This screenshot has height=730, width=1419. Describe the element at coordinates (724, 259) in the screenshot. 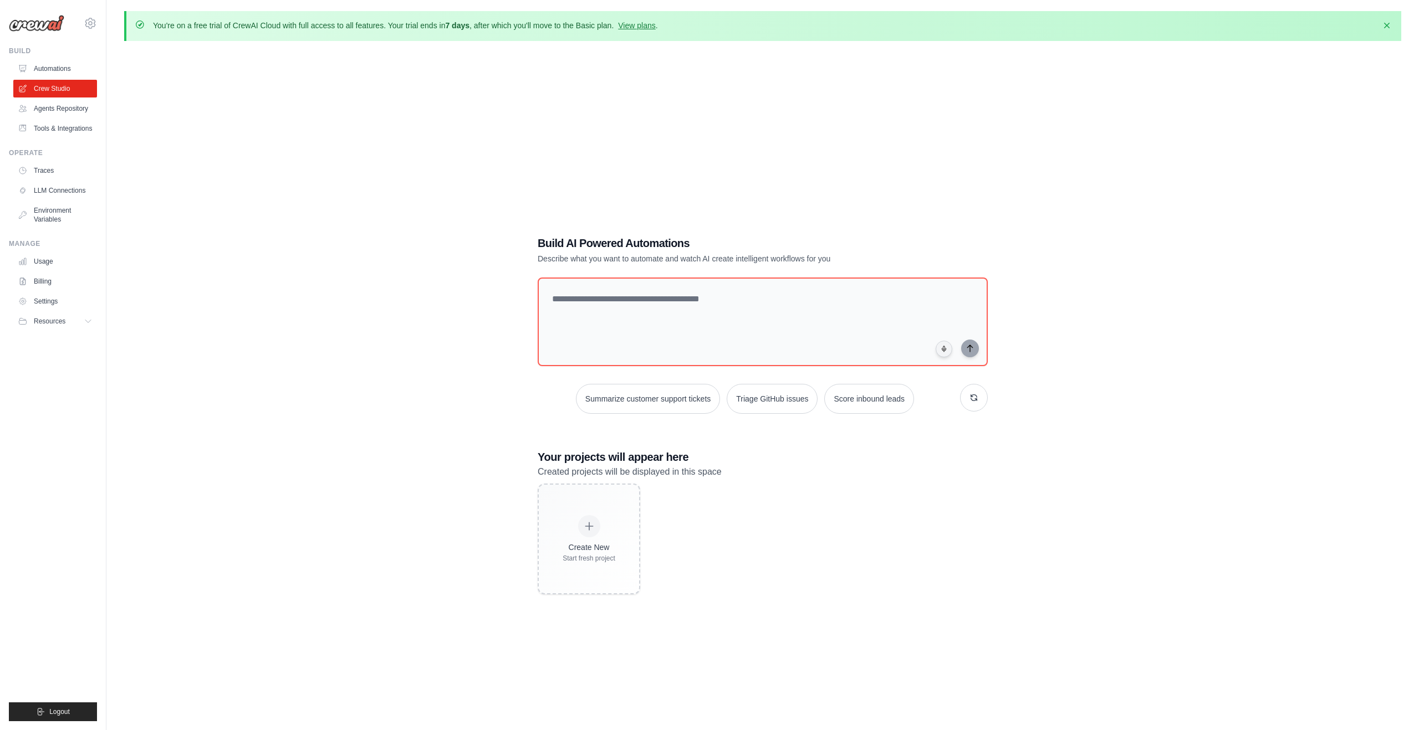

I see `p: Describe what you want to automate and watch AI create intelligent workflows for you` at that location.